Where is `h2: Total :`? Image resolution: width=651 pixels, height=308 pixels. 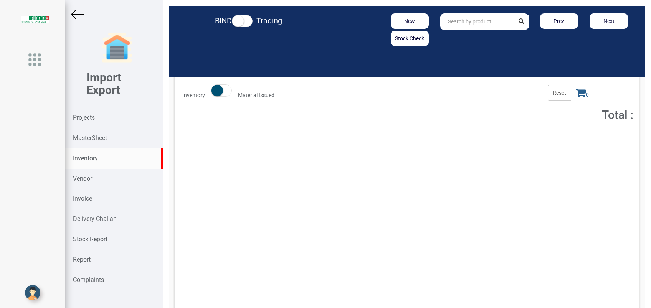
h2: Total : is located at coordinates (563, 115).